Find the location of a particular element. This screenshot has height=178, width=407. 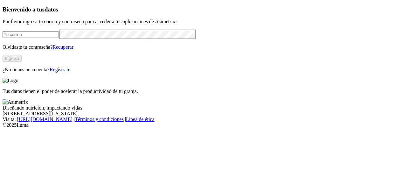

span: datos is located at coordinates (51, 9).